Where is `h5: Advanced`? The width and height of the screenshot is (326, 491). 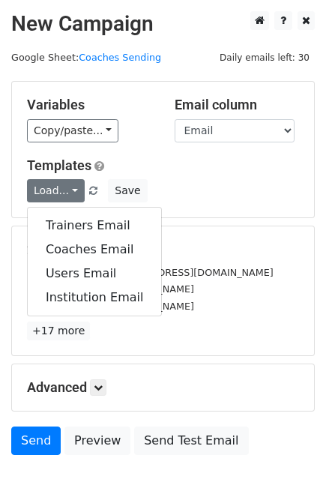
h5: Advanced is located at coordinates (163, 388).